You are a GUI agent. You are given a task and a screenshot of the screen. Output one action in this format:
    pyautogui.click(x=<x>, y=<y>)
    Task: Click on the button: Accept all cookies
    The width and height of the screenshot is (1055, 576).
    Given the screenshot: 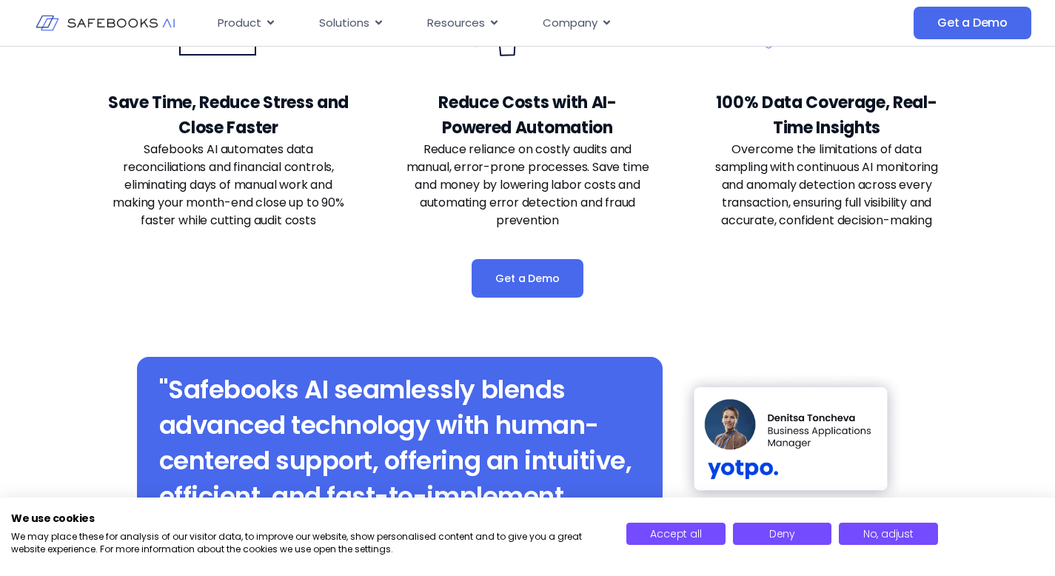 What is the action you would take?
    pyautogui.click(x=675, y=534)
    